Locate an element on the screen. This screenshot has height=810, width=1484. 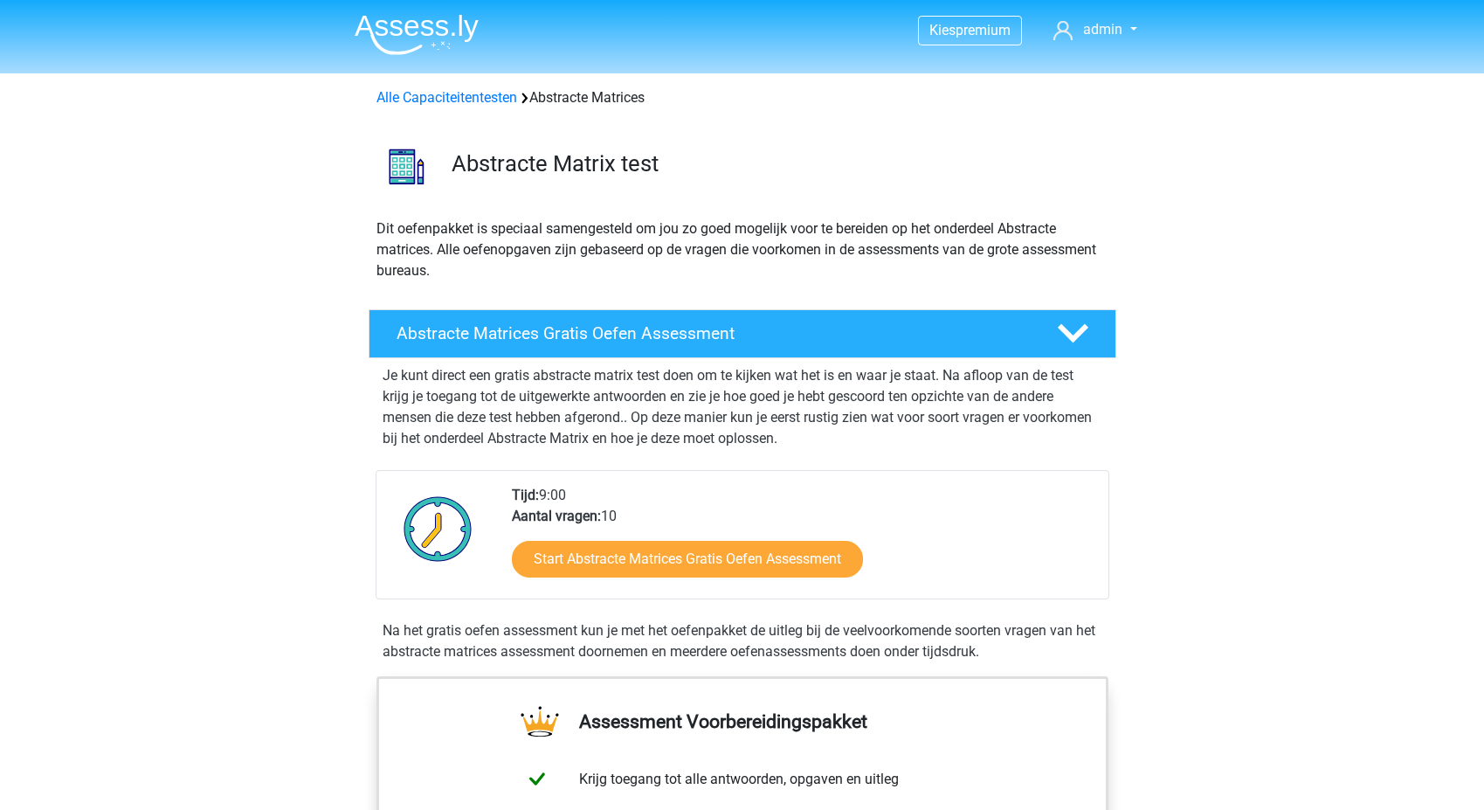
a: admin is located at coordinates (1095, 30).